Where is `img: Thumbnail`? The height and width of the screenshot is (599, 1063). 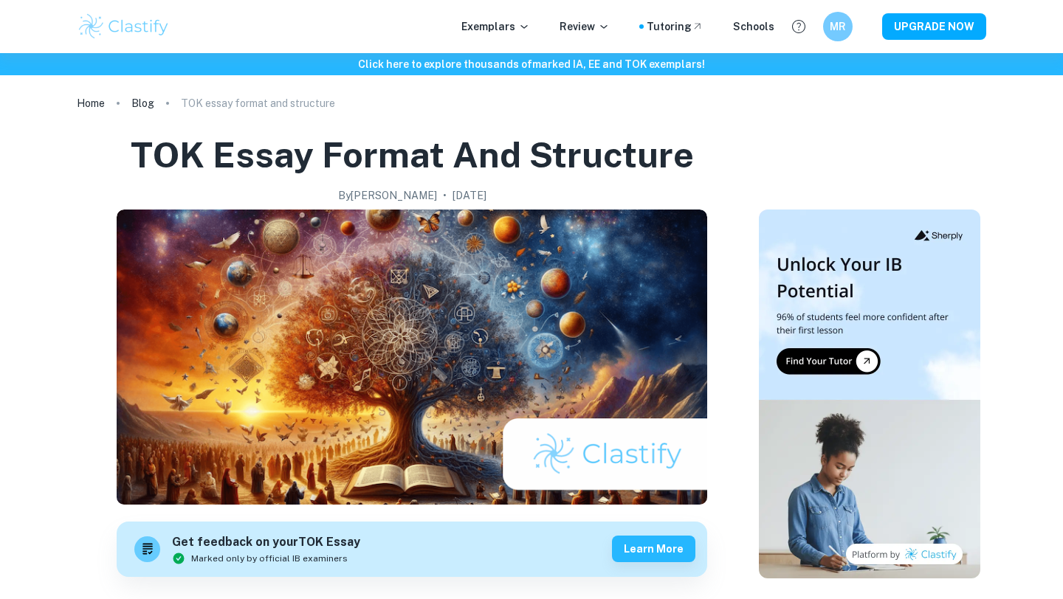
img: Thumbnail is located at coordinates (870, 394).